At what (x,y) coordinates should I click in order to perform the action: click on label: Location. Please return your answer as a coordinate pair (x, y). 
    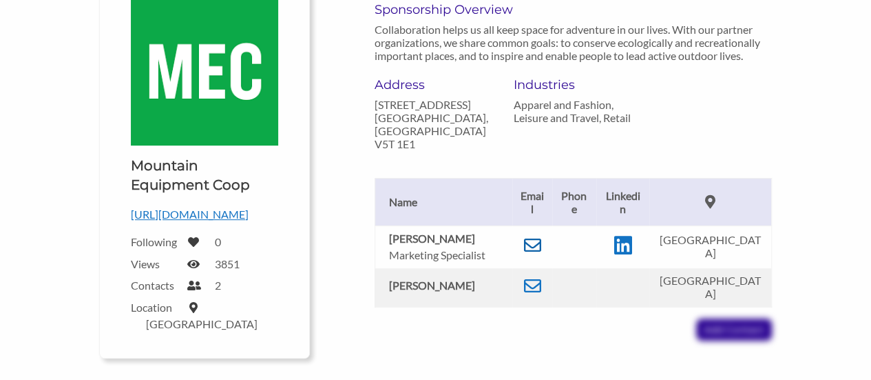
    Looking at the image, I should click on (155, 307).